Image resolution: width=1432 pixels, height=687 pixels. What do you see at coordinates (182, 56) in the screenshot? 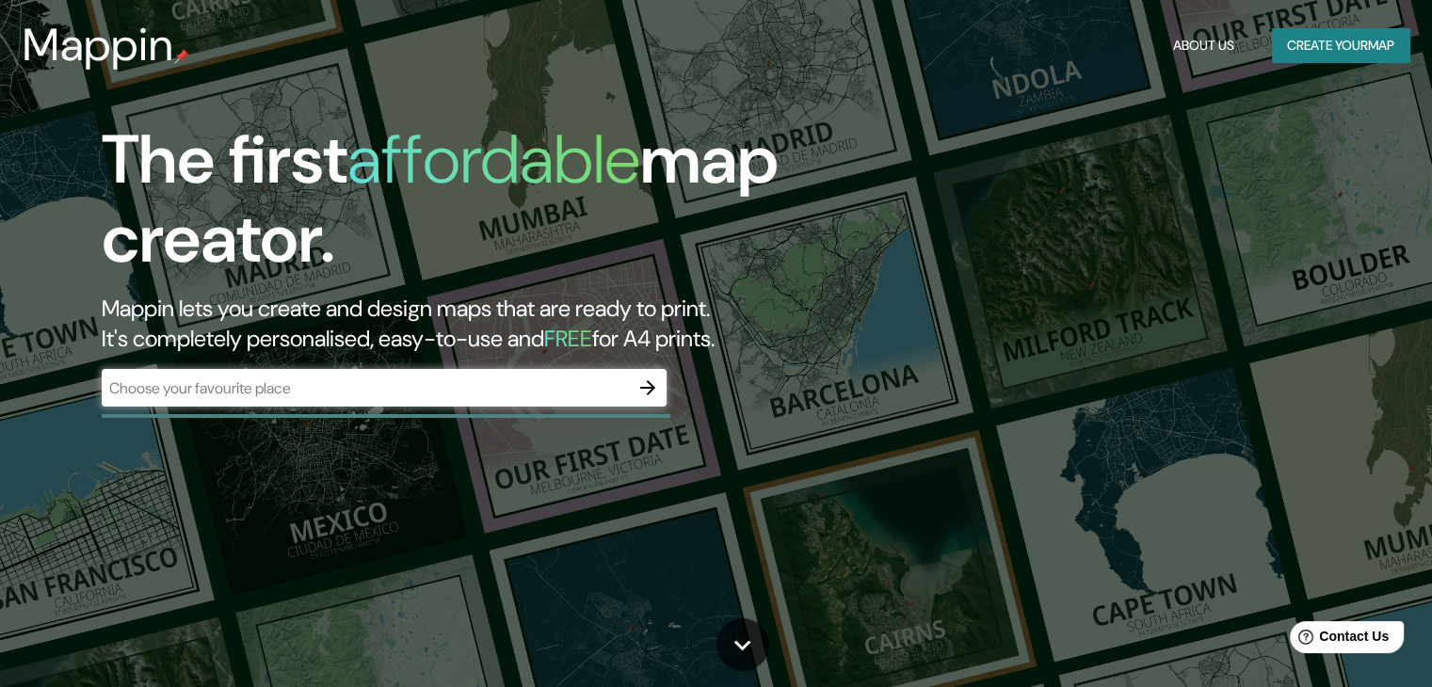
I see `img: mappin-pin` at bounding box center [182, 56].